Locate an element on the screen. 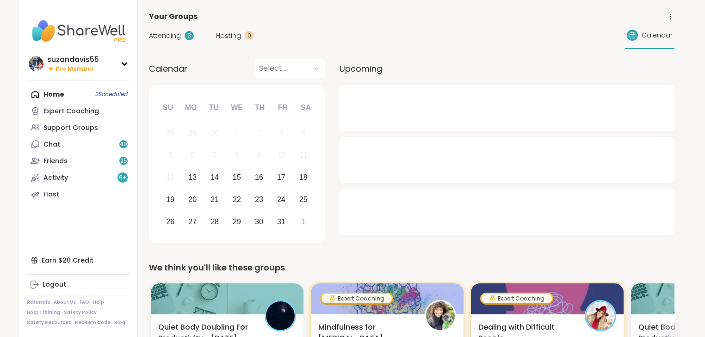  div: Friends is located at coordinates (56, 162).